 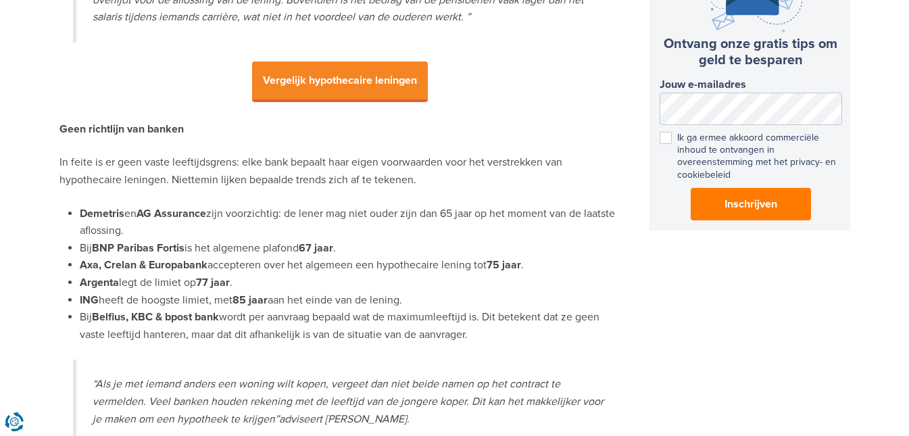 I want to click on span: Vergelijk hypothecaire leningen, so click(x=340, y=82).